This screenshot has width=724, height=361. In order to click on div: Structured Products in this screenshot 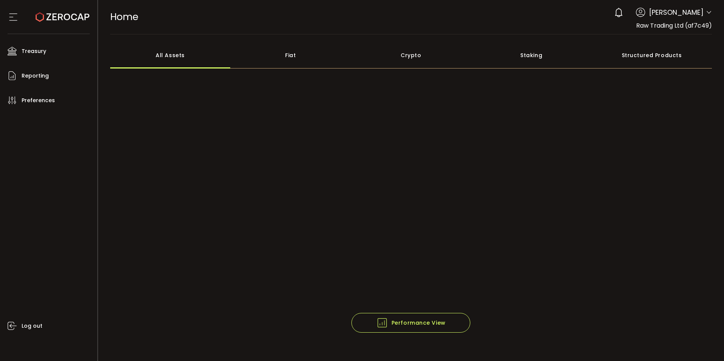, I will do `click(651, 55)`.